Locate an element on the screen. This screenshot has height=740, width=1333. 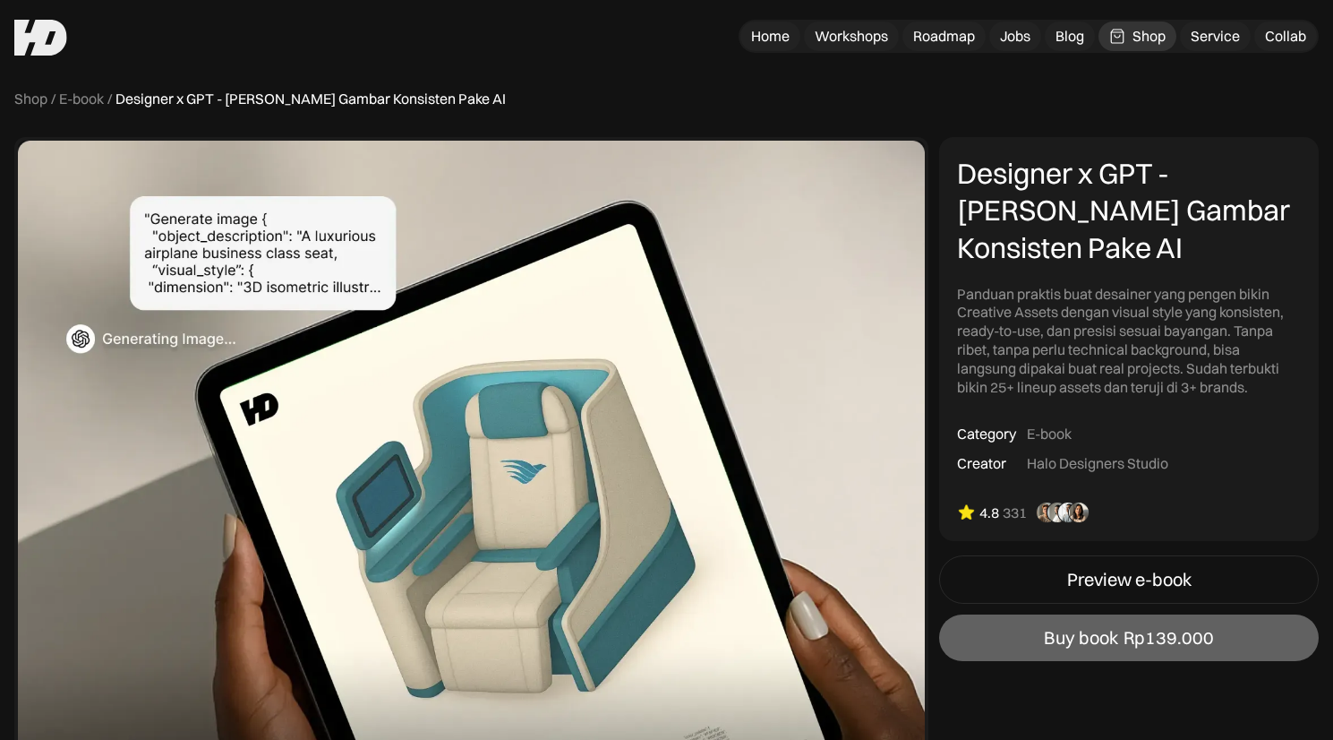
div: Buy book is located at coordinates (1081, 638).